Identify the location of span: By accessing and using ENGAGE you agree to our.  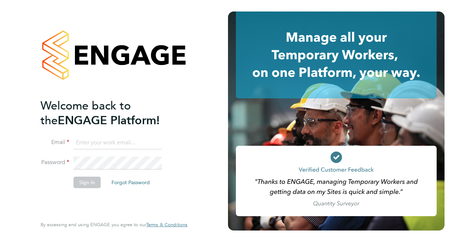
(114, 224).